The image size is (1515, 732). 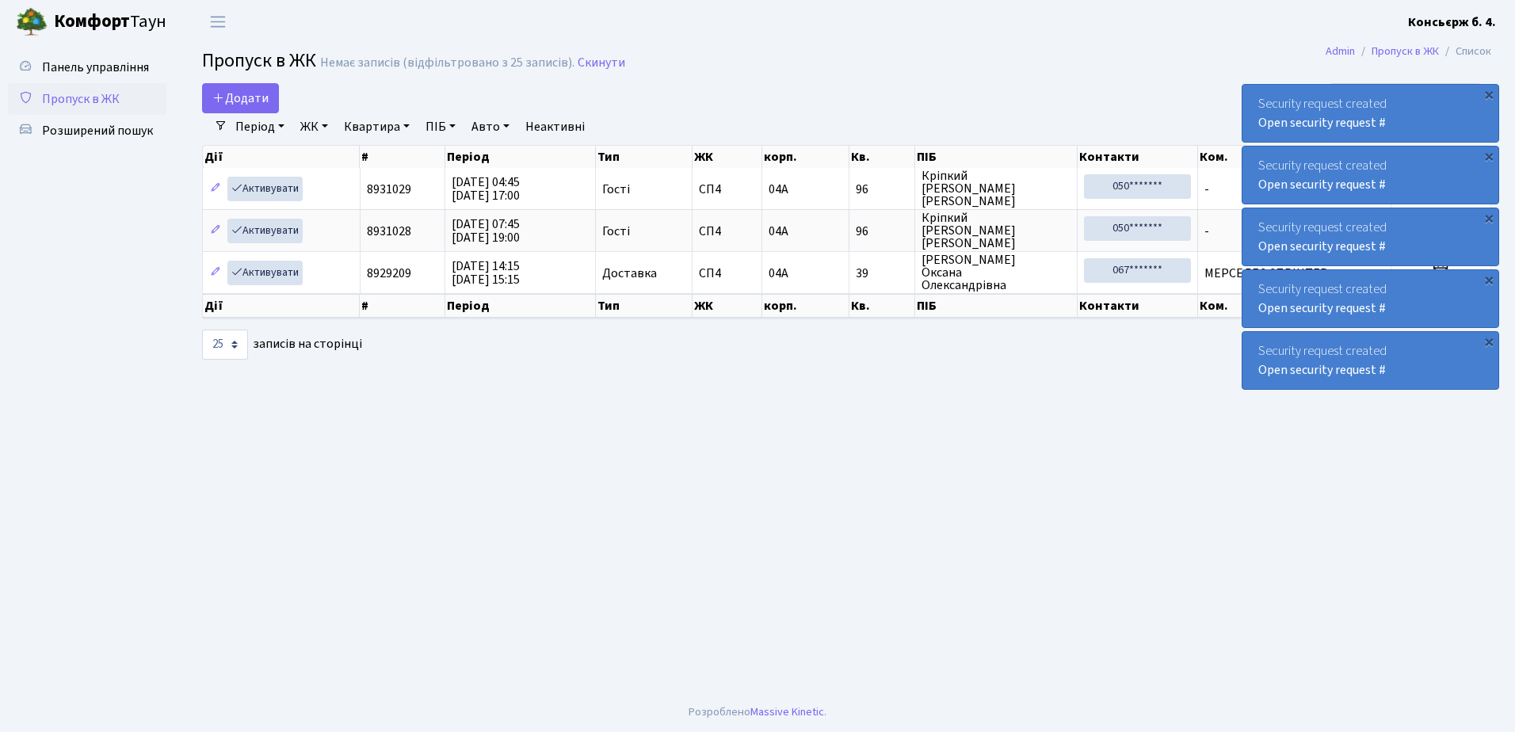 What do you see at coordinates (491, 127) in the screenshot?
I see `a: Авто` at bounding box center [491, 127].